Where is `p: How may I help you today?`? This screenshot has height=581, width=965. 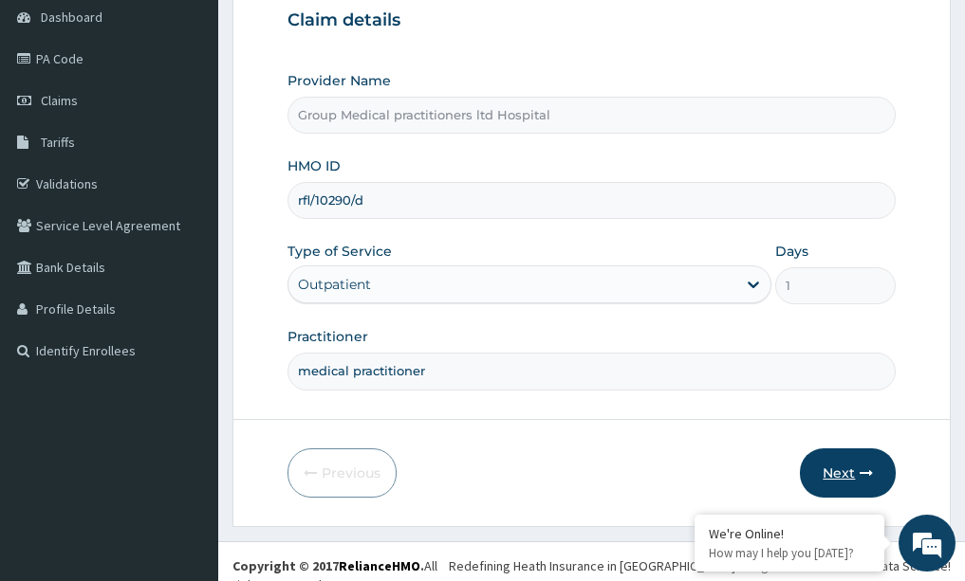 p: How may I help you today? is located at coordinates (789, 553).